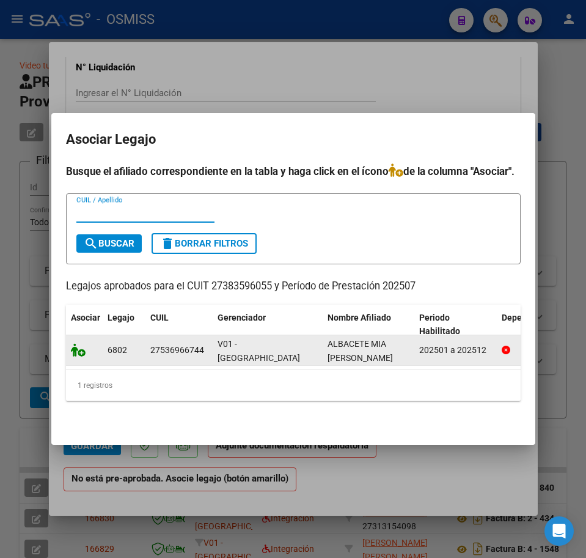 This screenshot has height=558, width=586. Describe the element at coordinates (268, 325) in the screenshot. I see `datatable-header-cell: Gerenciador` at that location.